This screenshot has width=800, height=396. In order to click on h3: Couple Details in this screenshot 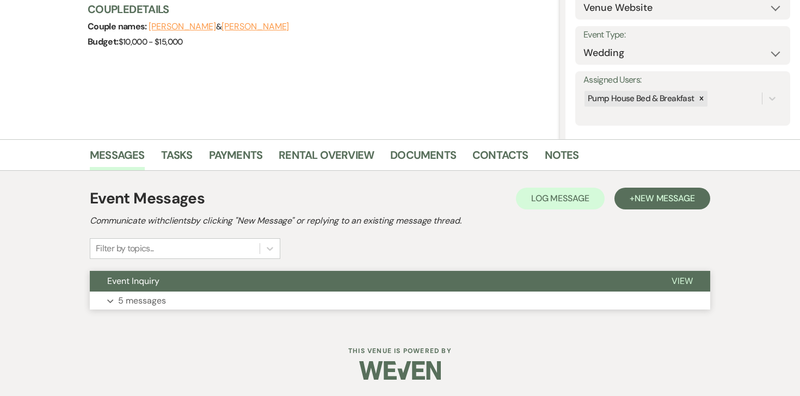, I will do `click(318, 9)`.